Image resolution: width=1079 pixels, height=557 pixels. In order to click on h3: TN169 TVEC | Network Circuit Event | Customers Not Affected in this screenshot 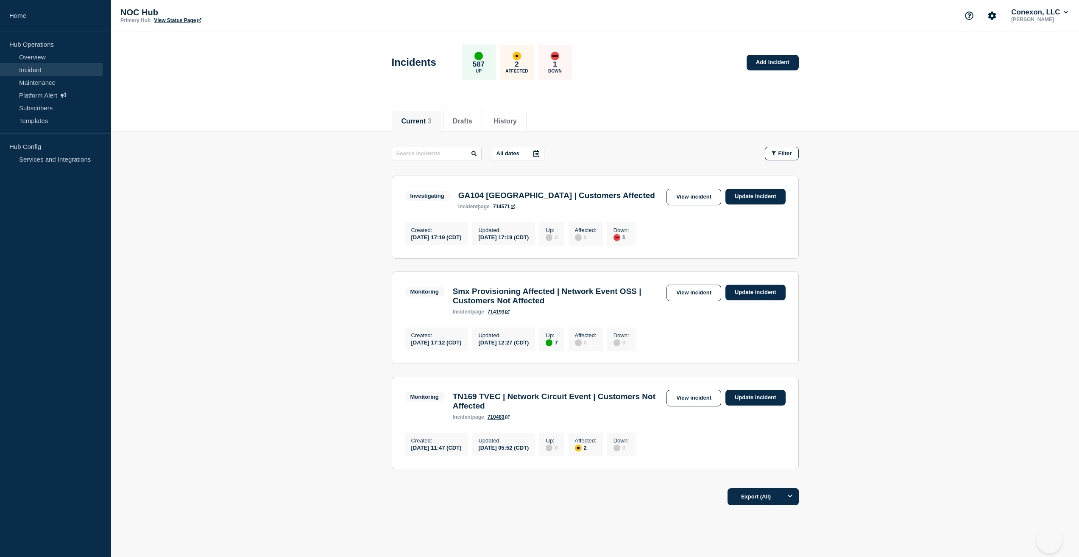, I will do `click(557, 401)`.